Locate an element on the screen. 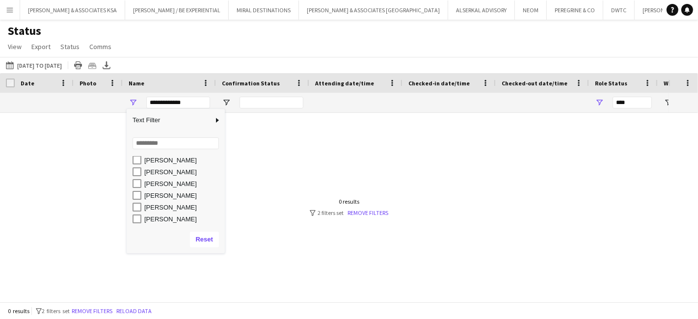 This screenshot has width=698, height=319. button: DWTC is located at coordinates (619, 10).